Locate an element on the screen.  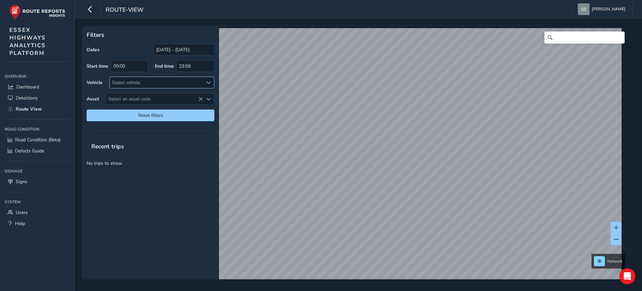
label: Vehicle is located at coordinates (95, 82).